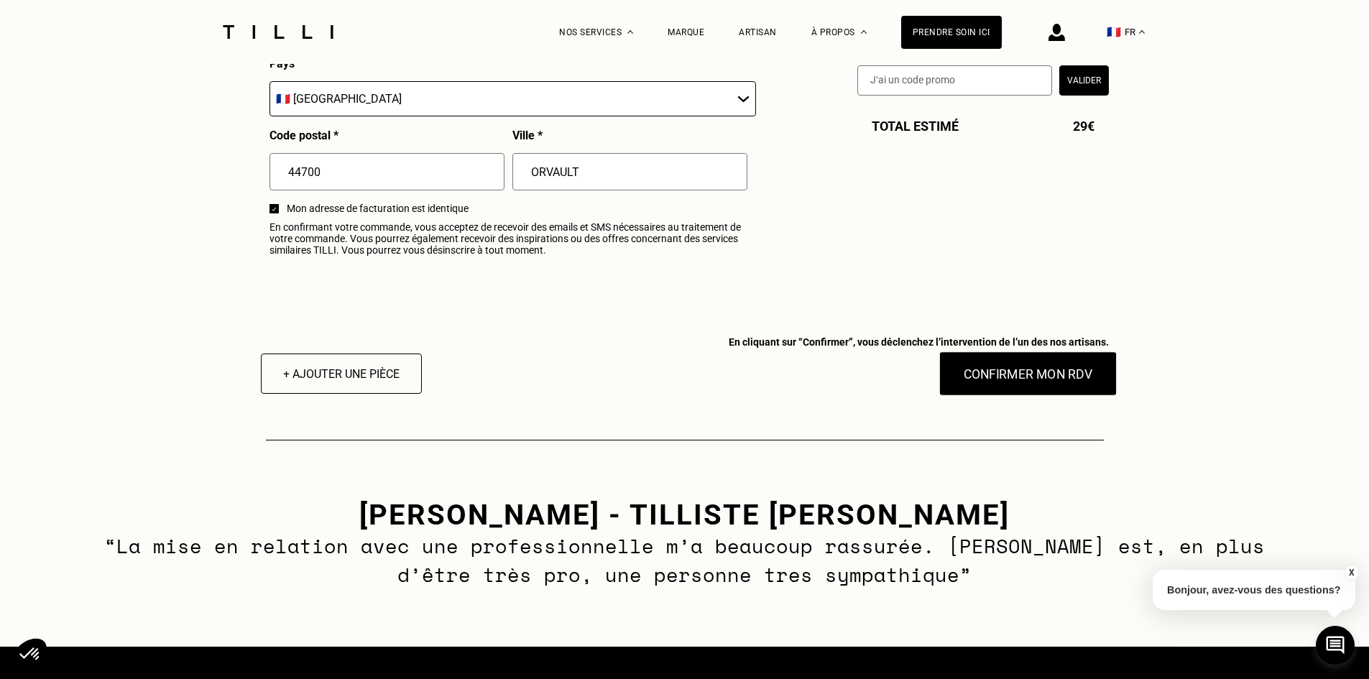 The width and height of the screenshot is (1369, 679). What do you see at coordinates (686, 32) in the screenshot?
I see `a: Marque` at bounding box center [686, 32].